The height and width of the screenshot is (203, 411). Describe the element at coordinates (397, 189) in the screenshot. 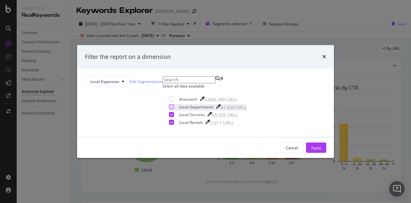

I see `div: Open Intercom Messenger` at that location.